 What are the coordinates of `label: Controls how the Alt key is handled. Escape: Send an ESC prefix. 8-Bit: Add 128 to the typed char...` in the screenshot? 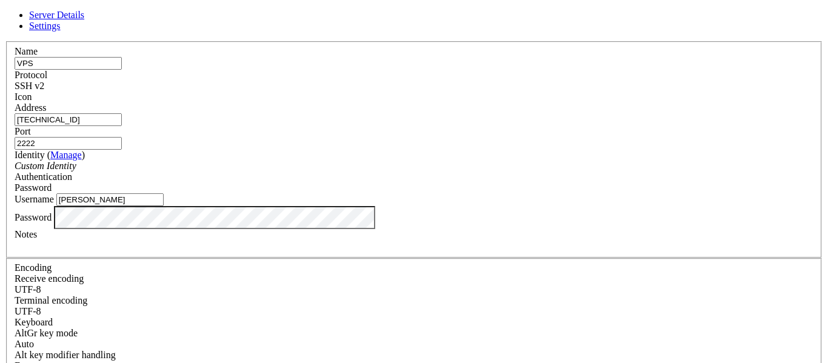 It's located at (65, 355).